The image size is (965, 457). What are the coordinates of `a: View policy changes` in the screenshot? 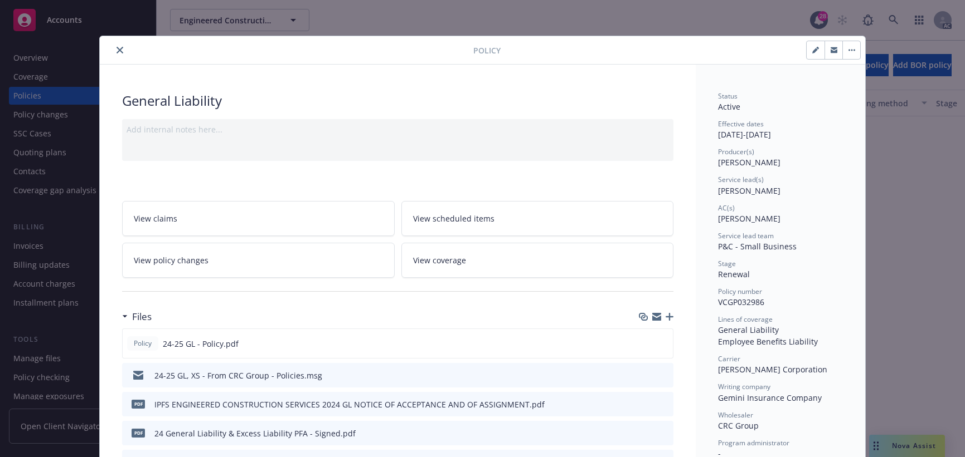 It's located at (258, 260).